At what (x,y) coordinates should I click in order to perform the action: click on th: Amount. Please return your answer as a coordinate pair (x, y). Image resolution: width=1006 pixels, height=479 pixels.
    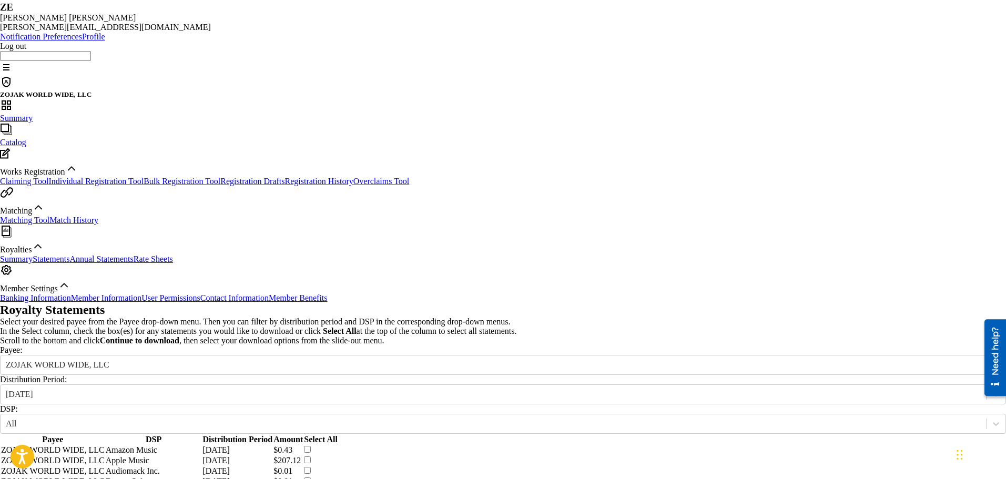
    Looking at the image, I should click on (288, 440).